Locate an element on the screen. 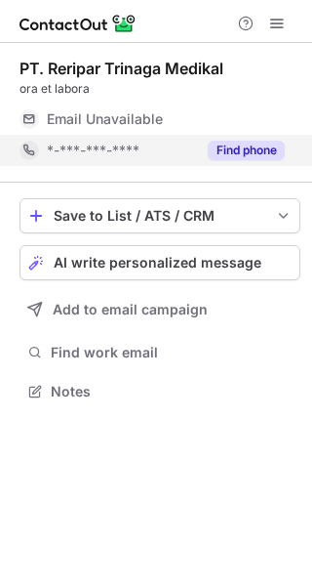 This screenshot has width=312, height=586. span: AI write personalized message is located at coordinates (157, 263).